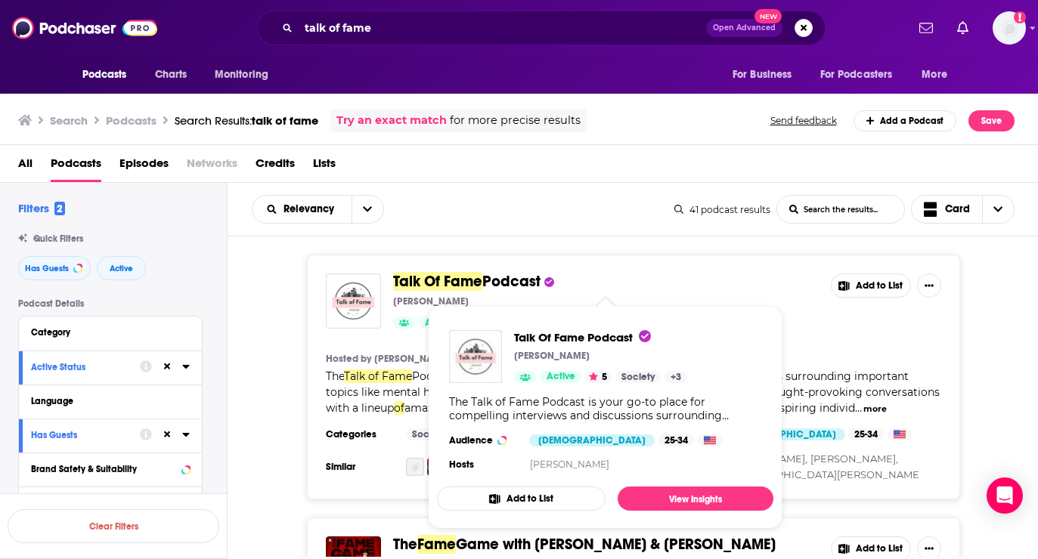  Describe the element at coordinates (1009, 28) in the screenshot. I see `span: Logged in as jillgoldstein` at that location.